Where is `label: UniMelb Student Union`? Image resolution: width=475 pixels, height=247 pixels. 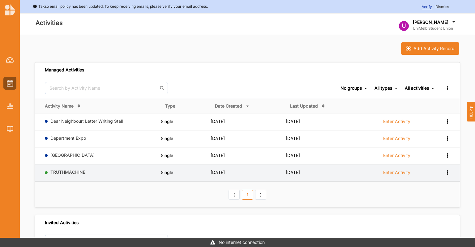 label: UniMelb Student Union is located at coordinates (435, 28).